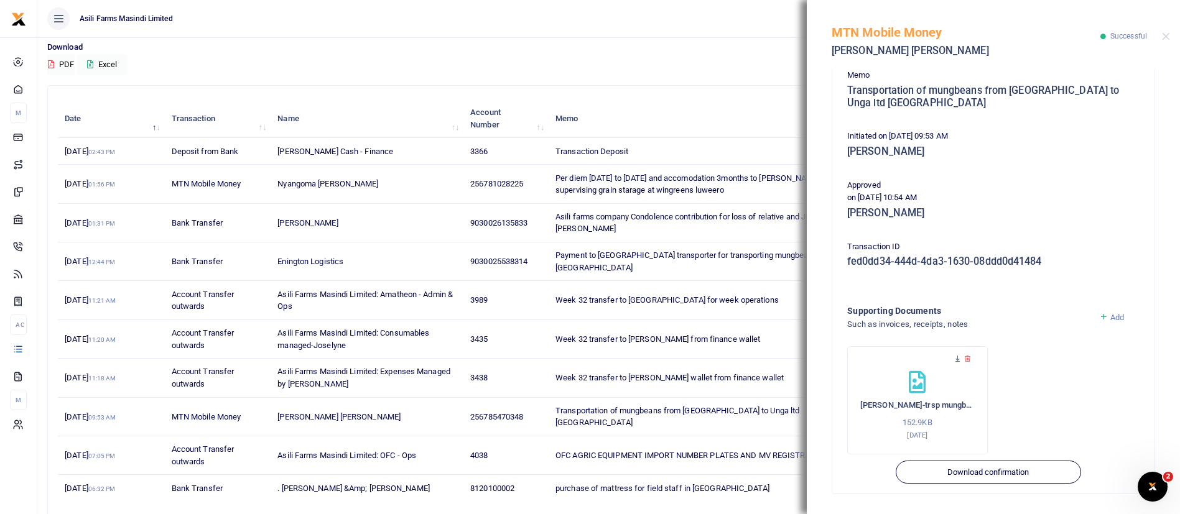 The width and height of the screenshot is (1180, 514). Describe the element at coordinates (102, 456) in the screenshot. I see `small: 07:05 PM` at that location.